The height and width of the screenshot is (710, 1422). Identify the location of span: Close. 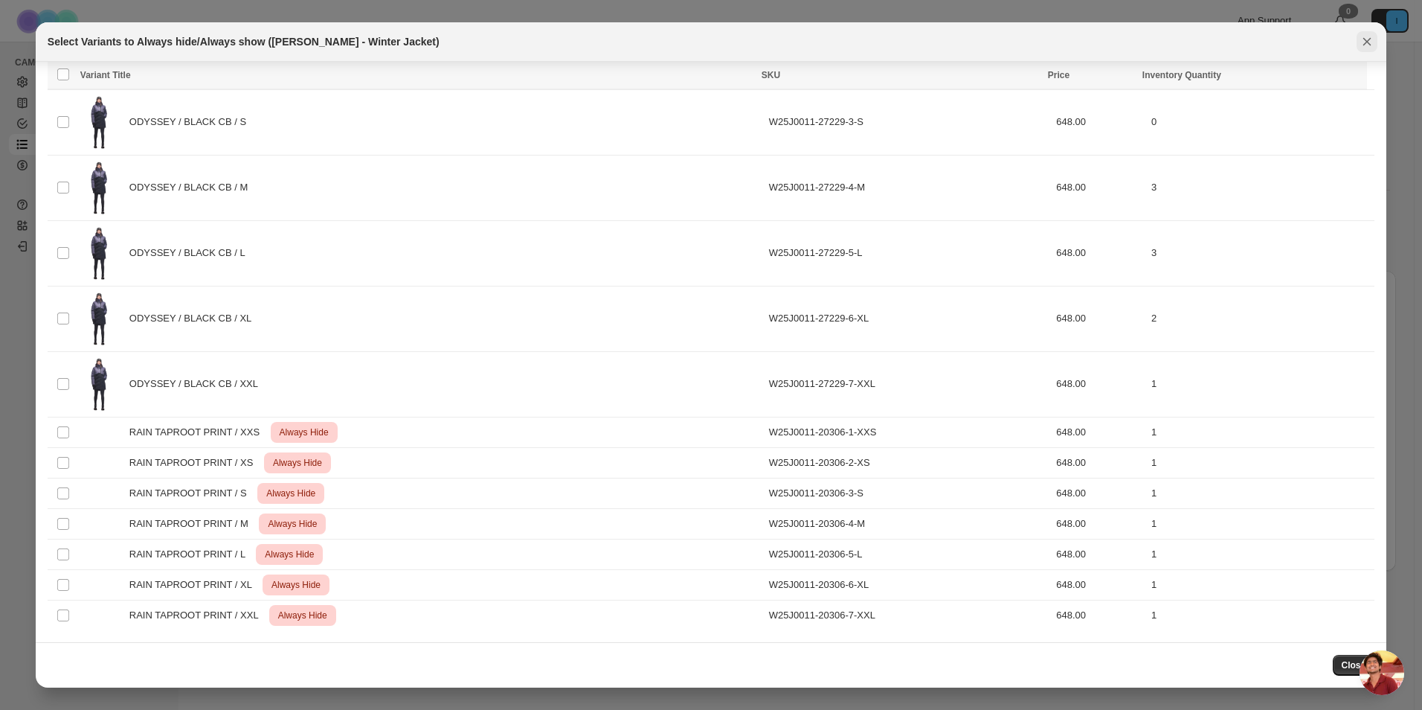
(1354, 665).